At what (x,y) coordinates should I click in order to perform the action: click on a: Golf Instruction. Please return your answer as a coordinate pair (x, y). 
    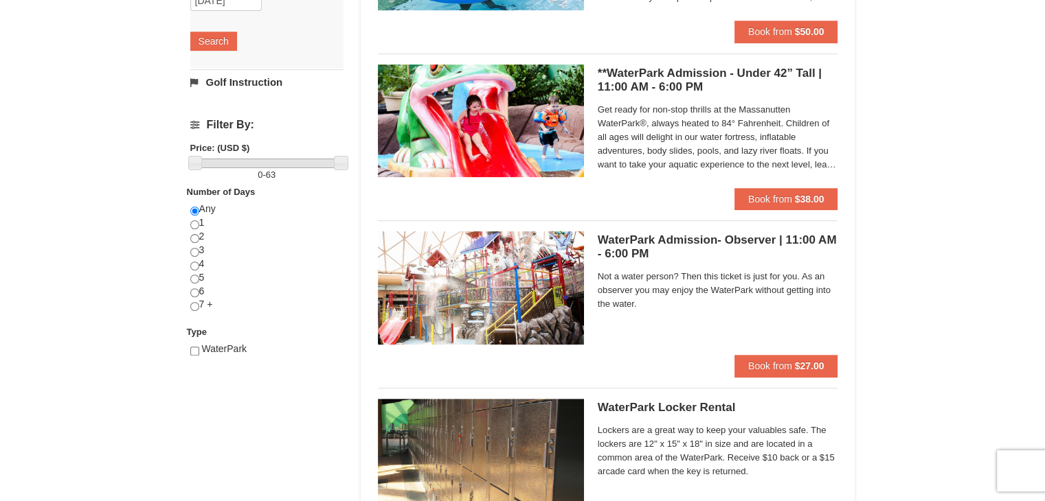
    Looking at the image, I should click on (267, 82).